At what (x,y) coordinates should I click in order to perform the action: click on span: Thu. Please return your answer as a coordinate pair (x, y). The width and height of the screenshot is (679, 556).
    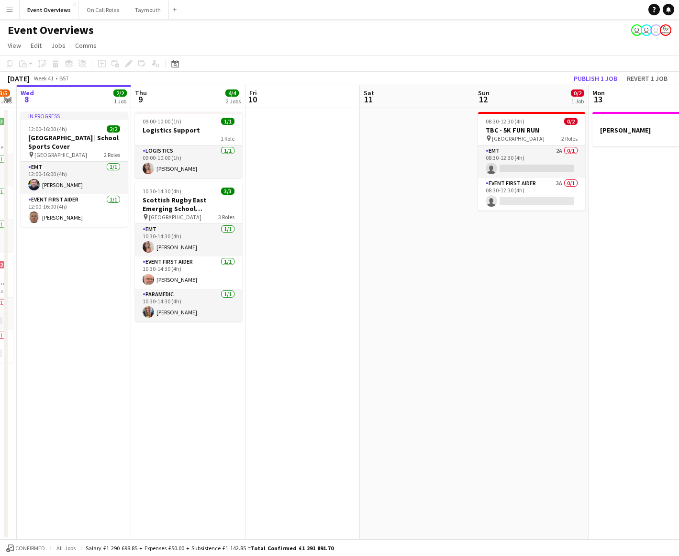
    Looking at the image, I should click on (141, 93).